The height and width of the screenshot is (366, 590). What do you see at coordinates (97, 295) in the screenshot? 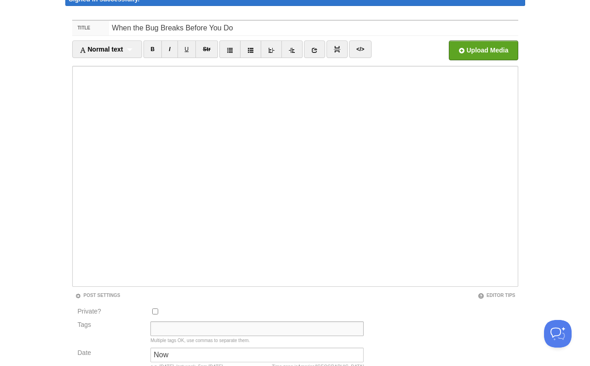
I see `a: Post Settings` at bounding box center [97, 295].